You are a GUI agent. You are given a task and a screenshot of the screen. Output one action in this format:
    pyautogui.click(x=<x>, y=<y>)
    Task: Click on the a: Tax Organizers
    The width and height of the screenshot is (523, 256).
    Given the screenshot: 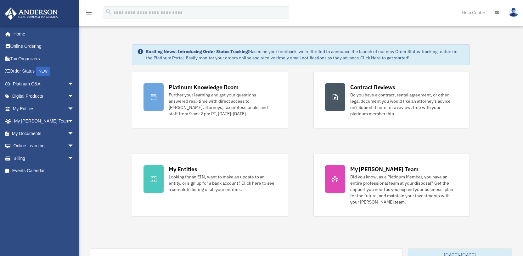 What is the action you would take?
    pyautogui.click(x=44, y=59)
    